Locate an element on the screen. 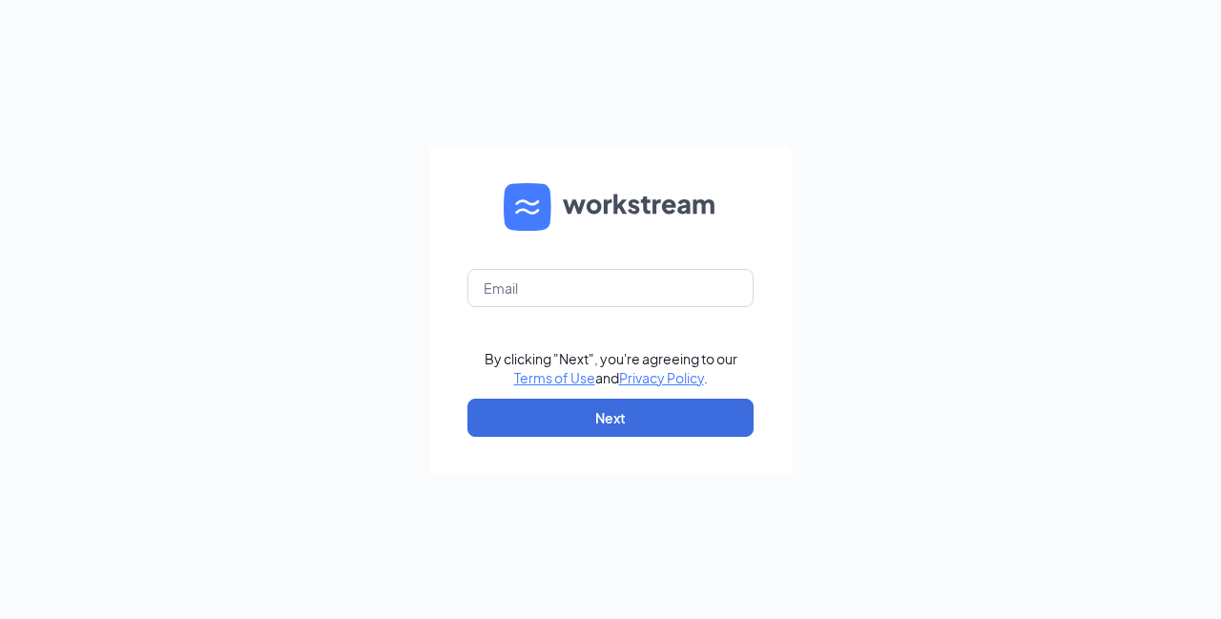 Image resolution: width=1221 pixels, height=619 pixels. a: Terms of Use is located at coordinates (554, 378).